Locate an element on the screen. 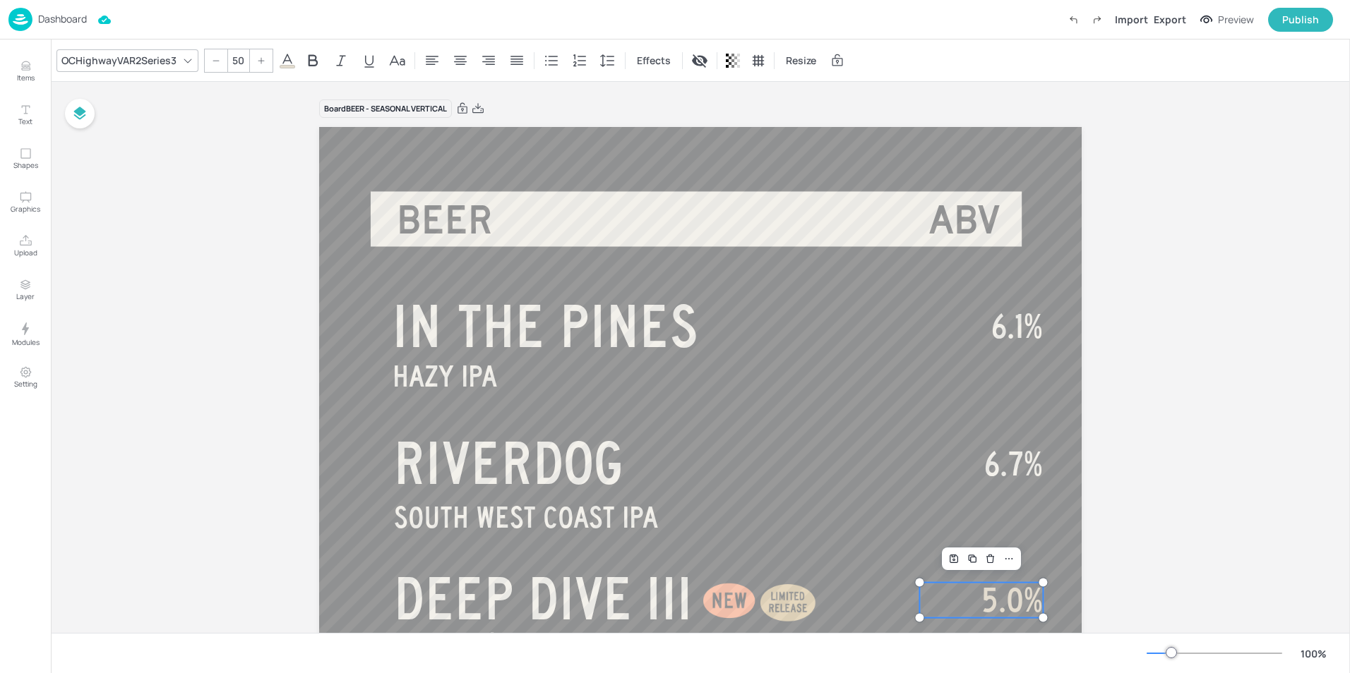  p: Dashboard is located at coordinates (62, 19).